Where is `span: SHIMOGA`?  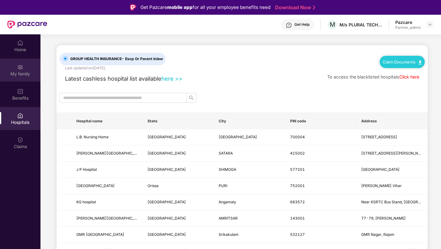 span: SHIMOGA is located at coordinates (227, 169).